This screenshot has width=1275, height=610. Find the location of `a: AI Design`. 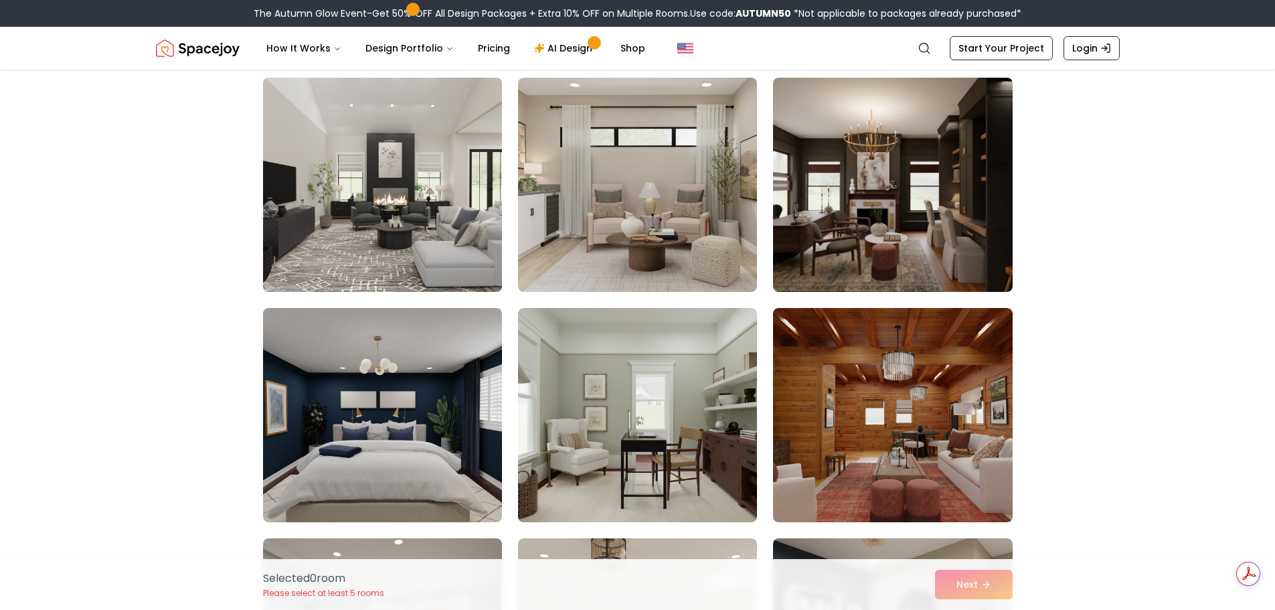

a: AI Design is located at coordinates (565, 48).